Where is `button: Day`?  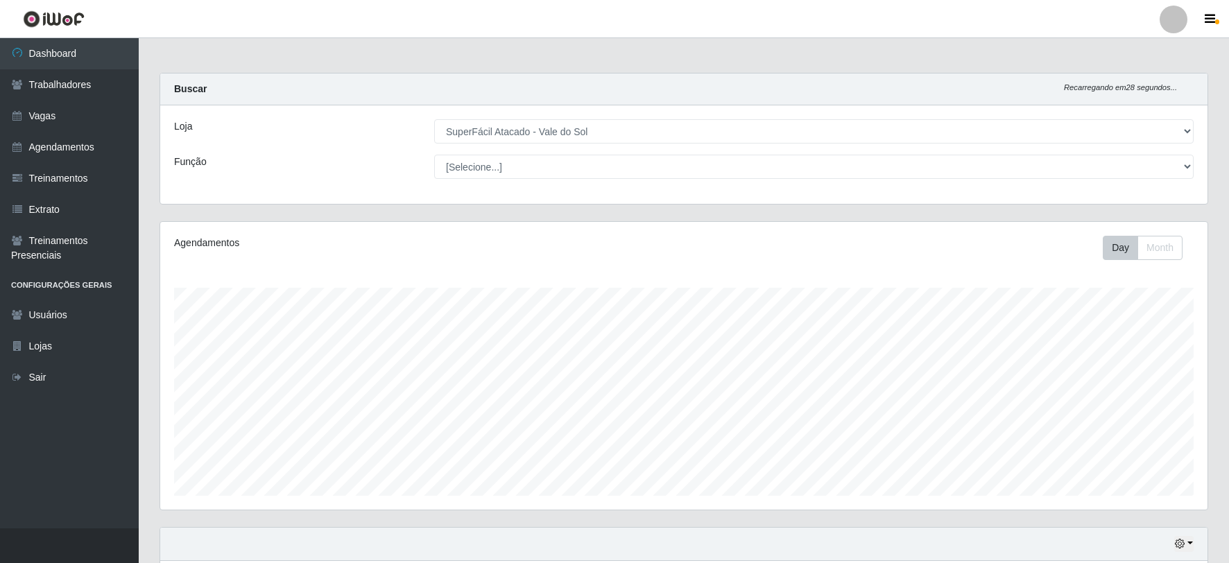 button: Day is located at coordinates (1120, 248).